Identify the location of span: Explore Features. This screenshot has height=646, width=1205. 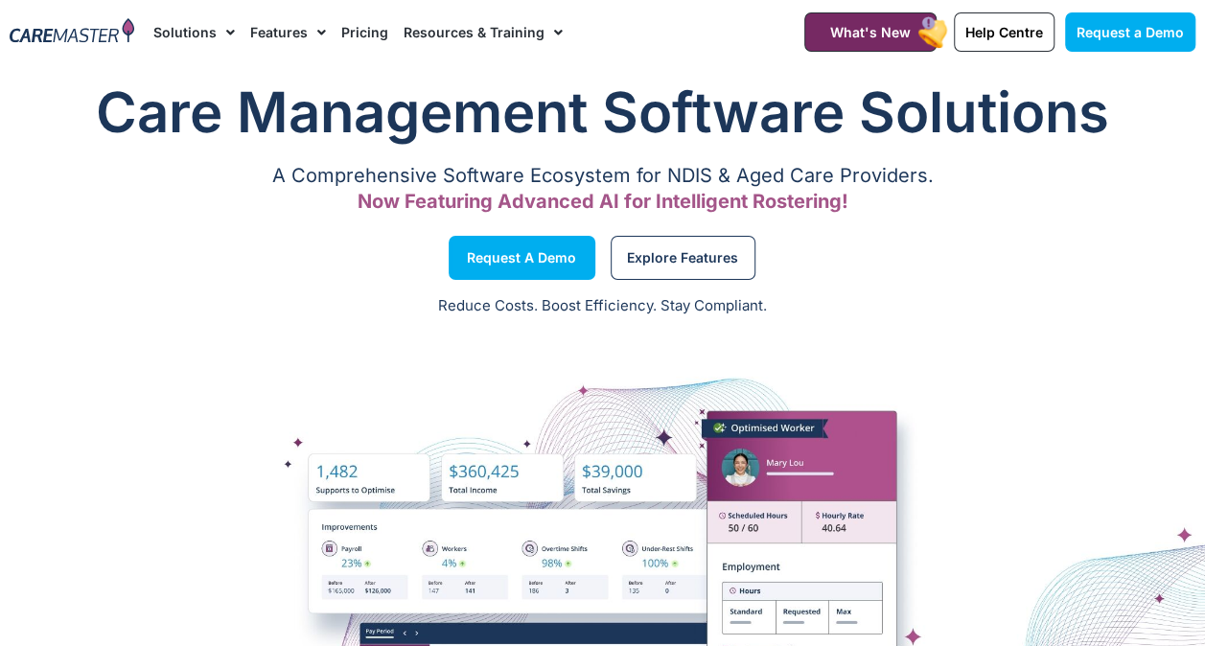
(683, 258).